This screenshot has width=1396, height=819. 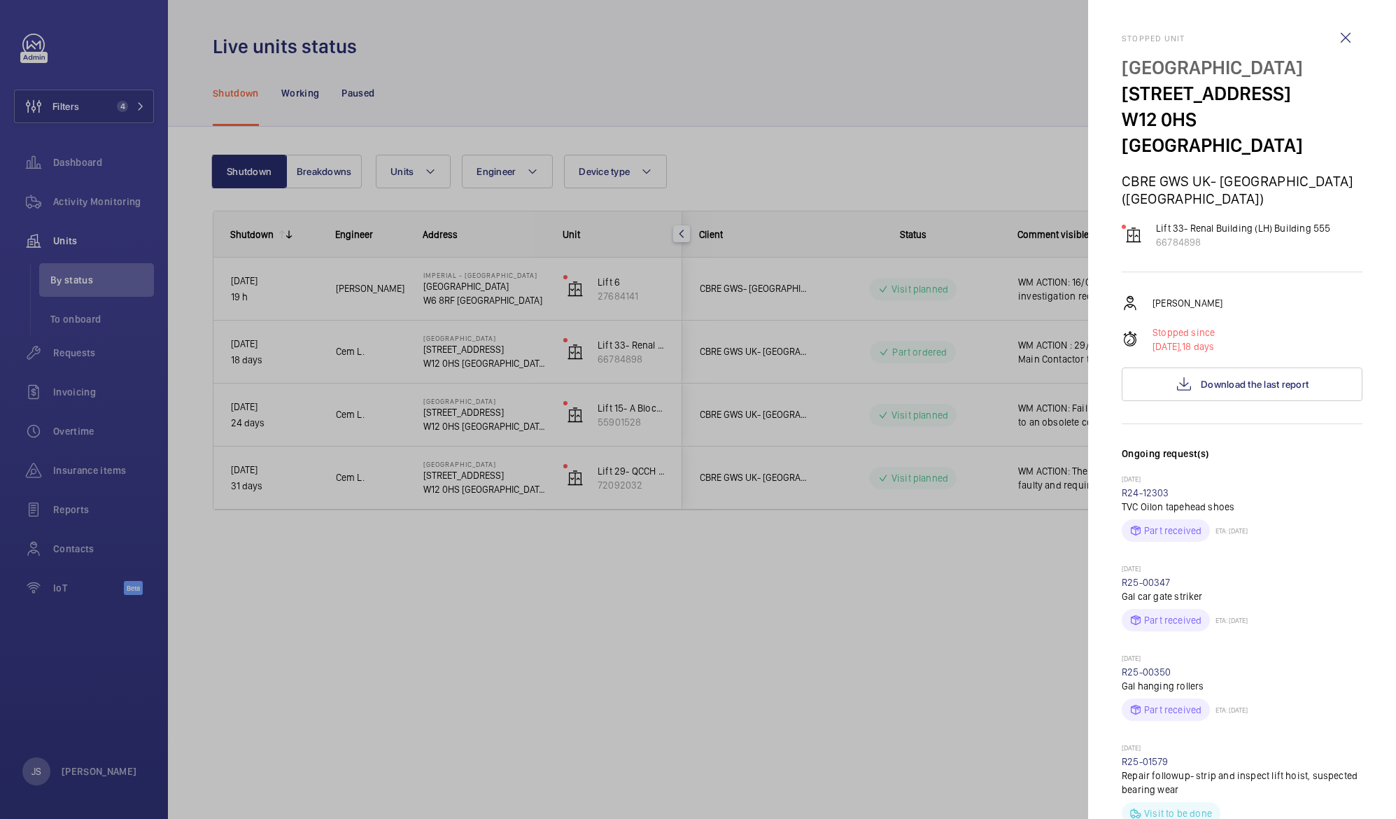 What do you see at coordinates (1145, 493) in the screenshot?
I see `a: R24-12303` at bounding box center [1145, 493].